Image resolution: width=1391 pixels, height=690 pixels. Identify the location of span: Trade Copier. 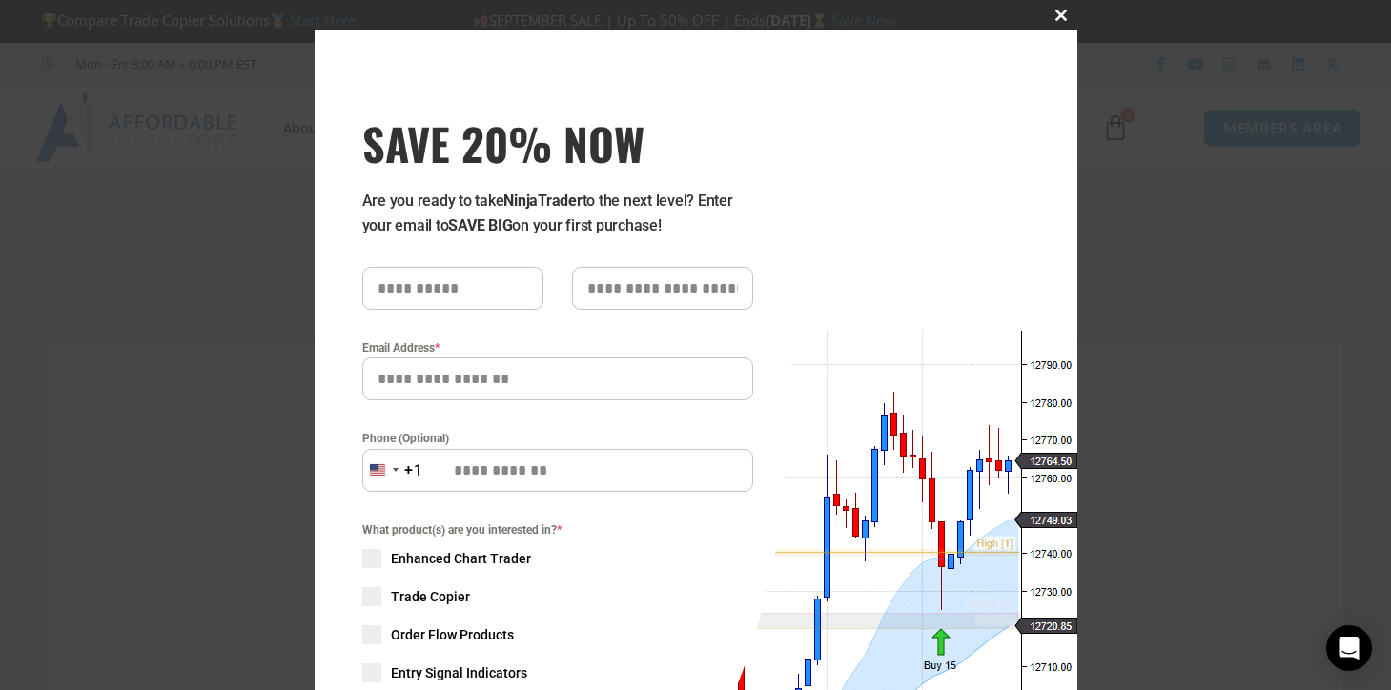
(430, 597).